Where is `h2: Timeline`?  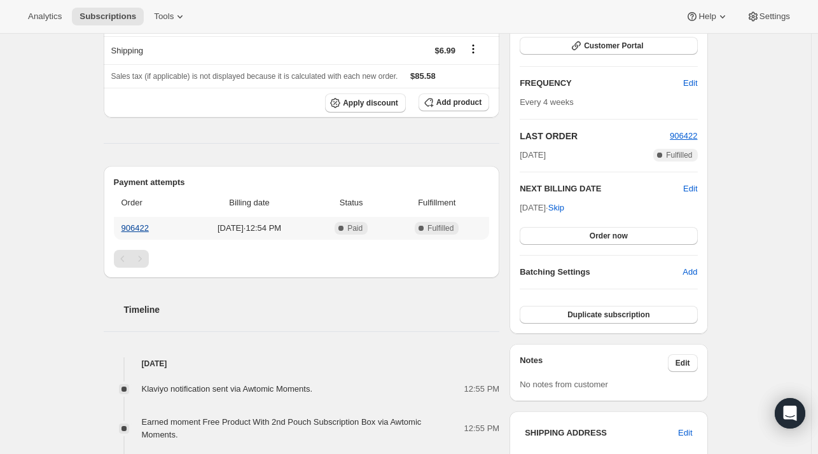
h2: Timeline is located at coordinates (312, 310).